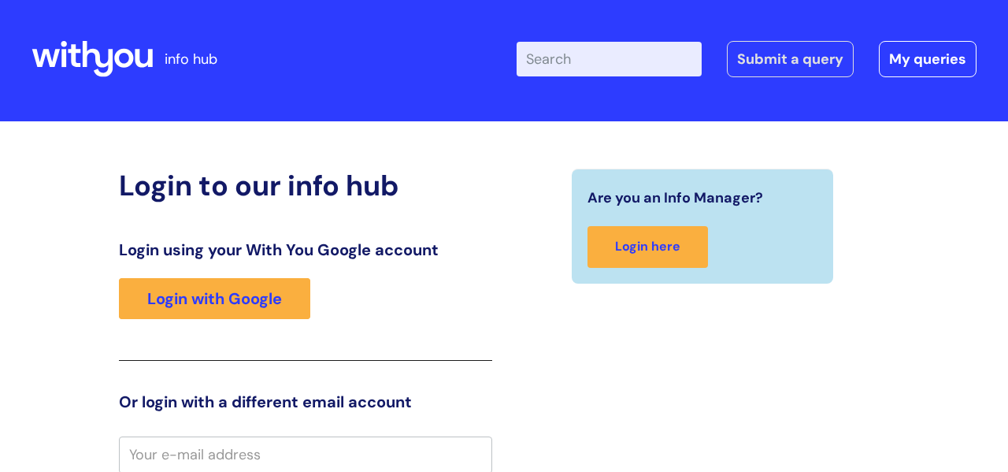 This screenshot has width=1008, height=472. I want to click on a: My queries, so click(928, 59).